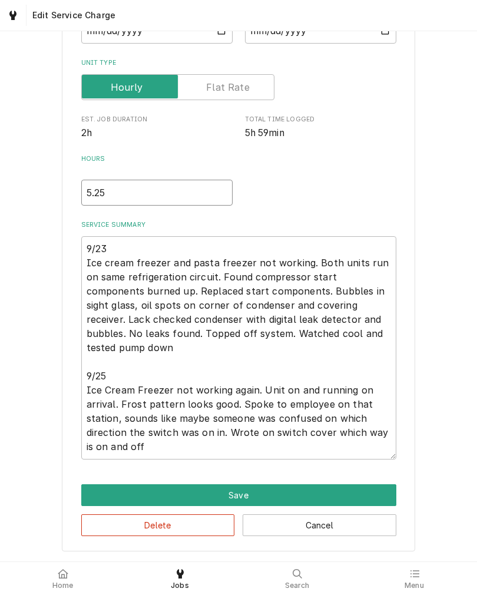 This screenshot has height=595, width=477. Describe the element at coordinates (414, 579) in the screenshot. I see `a: Menu` at that location.